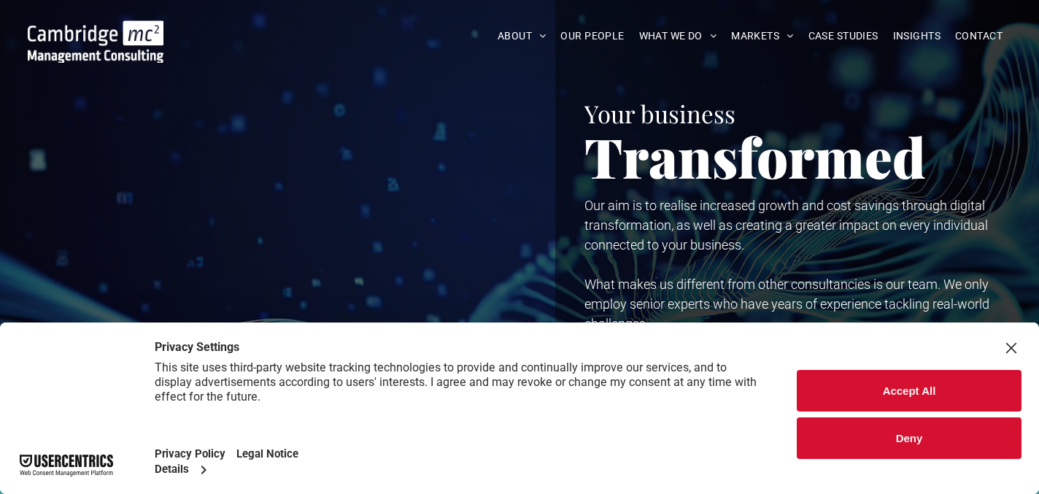 The height and width of the screenshot is (494, 1039). What do you see at coordinates (96, 42) in the screenshot?
I see `img: Go to Homepage` at bounding box center [96, 42].